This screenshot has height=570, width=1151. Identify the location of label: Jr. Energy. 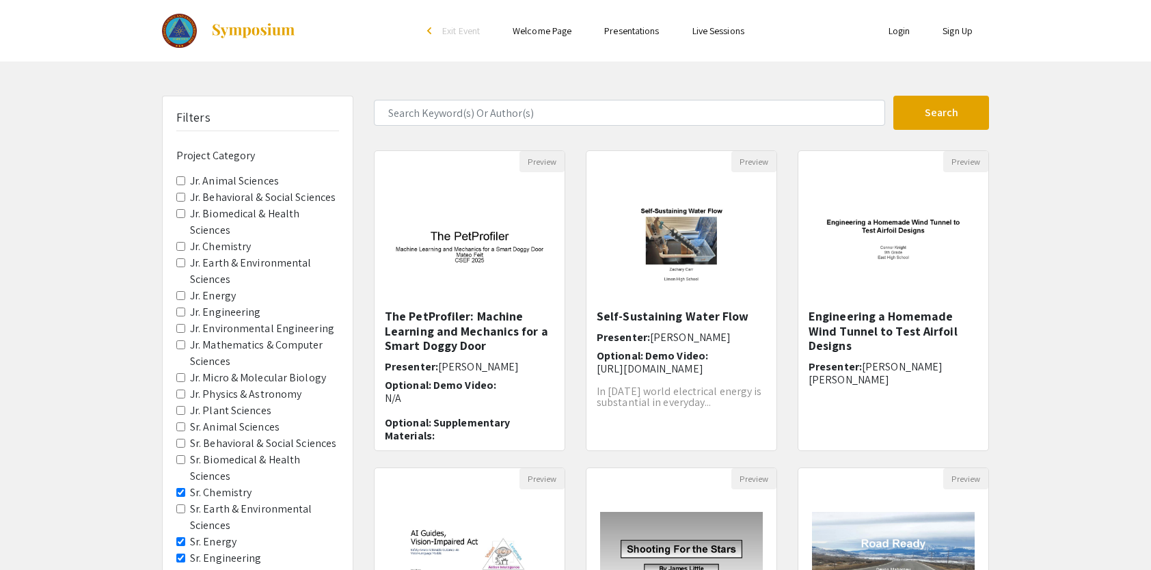
(213, 296).